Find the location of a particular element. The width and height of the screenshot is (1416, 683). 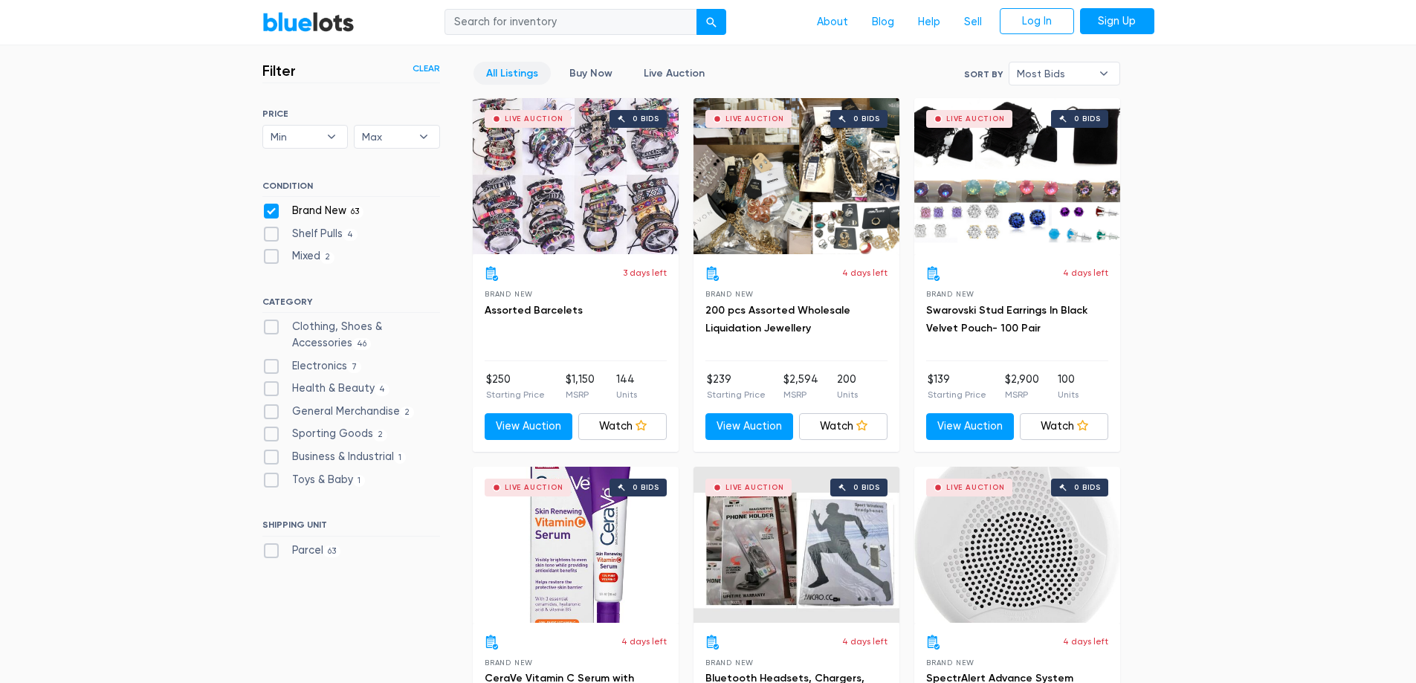

label: Brand New is located at coordinates (313, 211).